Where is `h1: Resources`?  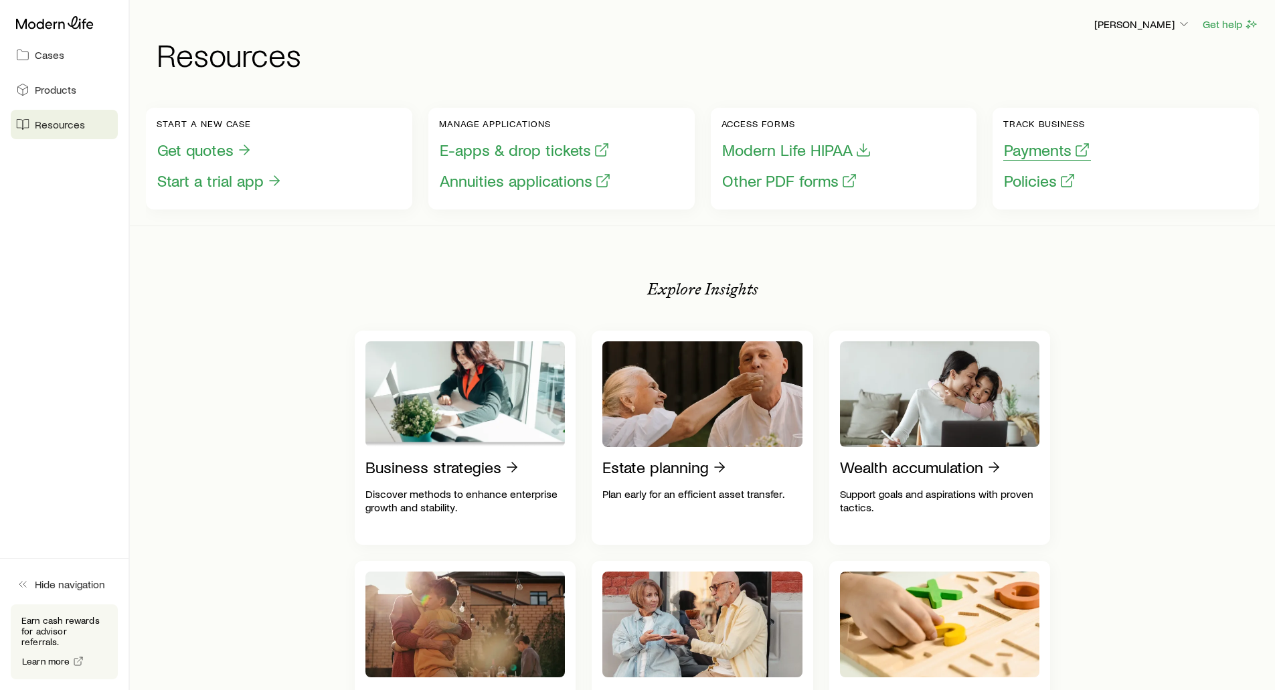
h1: Resources is located at coordinates (708, 54).